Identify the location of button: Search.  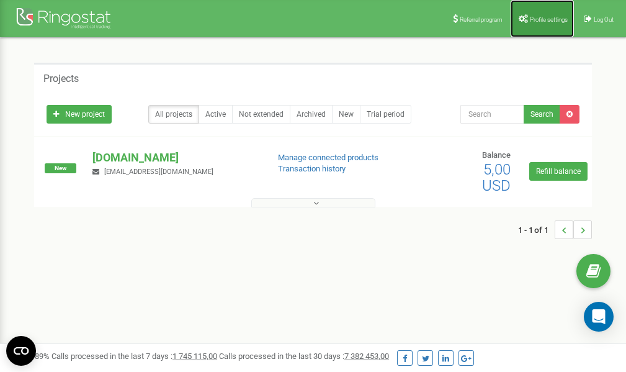
(542, 114).